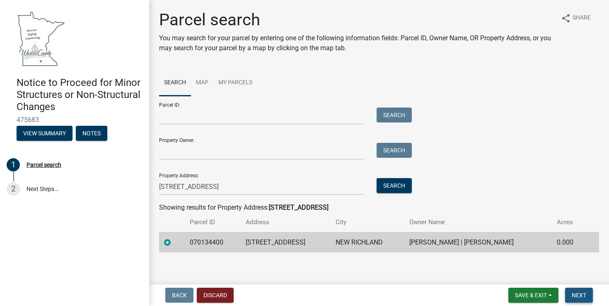 The height and width of the screenshot is (306, 609). Describe the element at coordinates (531, 295) in the screenshot. I see `span: Save & Exit` at that location.